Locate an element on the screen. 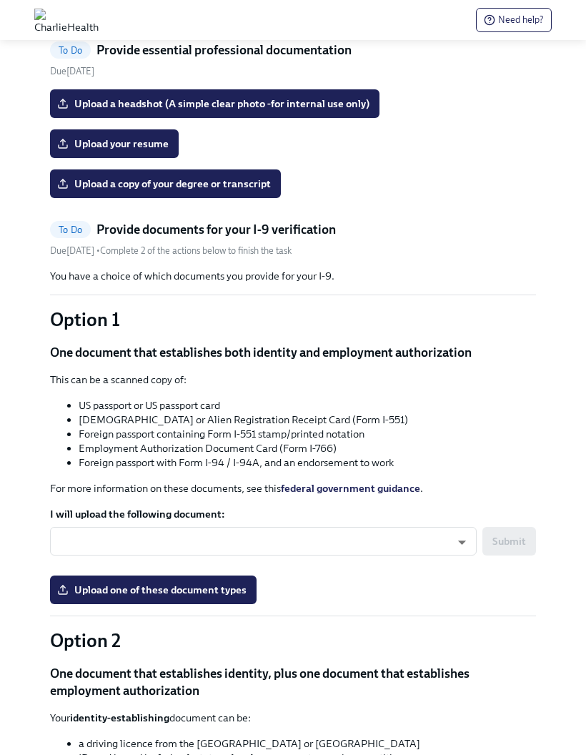 The height and width of the screenshot is (755, 586). a: federal government guidance is located at coordinates (350, 488).